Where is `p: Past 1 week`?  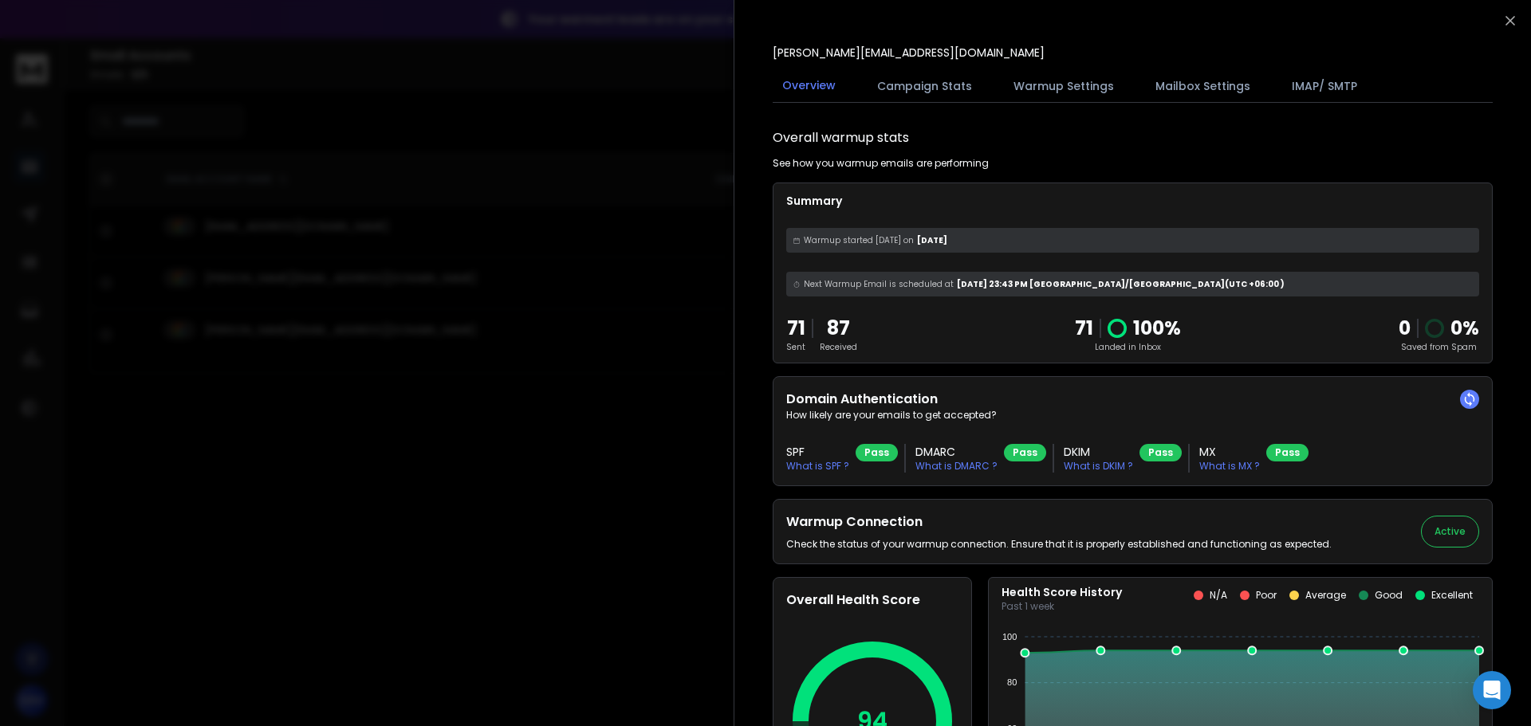 p: Past 1 week is located at coordinates (1061, 607).